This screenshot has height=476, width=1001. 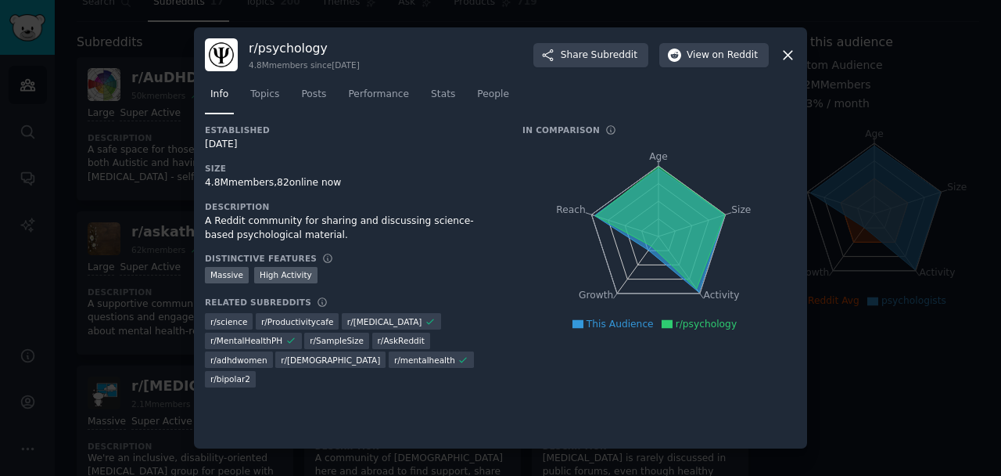 What do you see at coordinates (227, 275) in the screenshot?
I see `div: Massive` at bounding box center [227, 275].